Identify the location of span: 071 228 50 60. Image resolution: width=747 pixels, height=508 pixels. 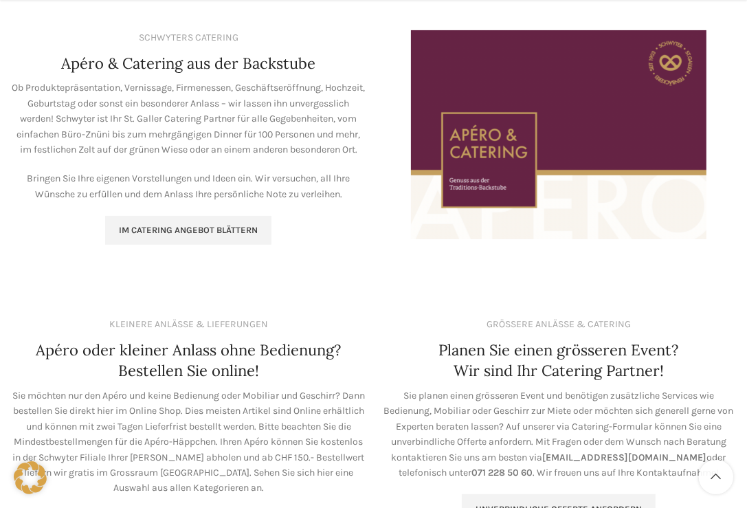
(502, 472).